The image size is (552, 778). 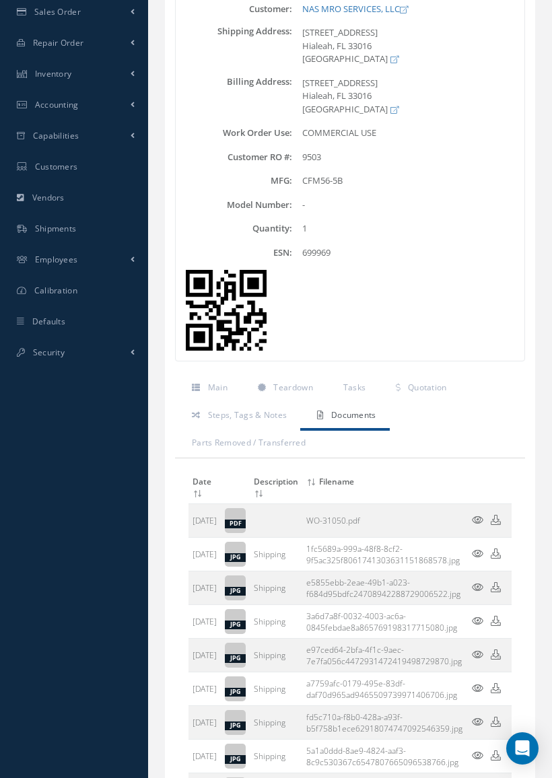 I want to click on a: Main, so click(x=208, y=389).